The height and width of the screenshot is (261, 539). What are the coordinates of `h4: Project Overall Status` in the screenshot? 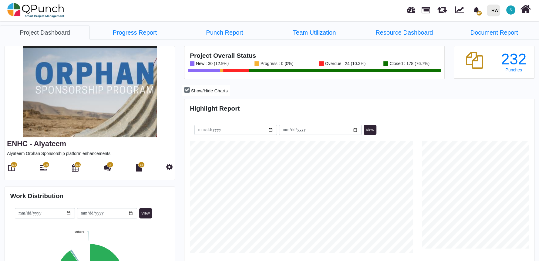 It's located at (314, 55).